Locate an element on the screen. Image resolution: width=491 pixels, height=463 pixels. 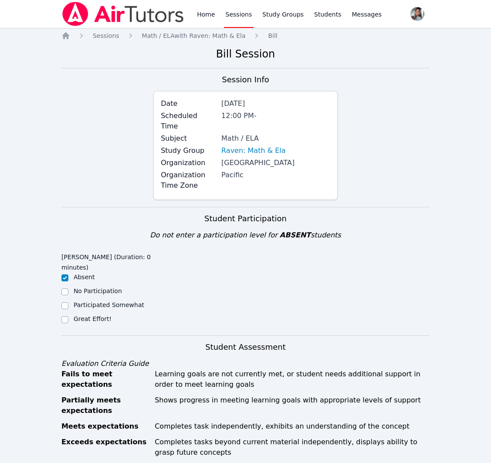
h2: Bill Session is located at coordinates (245, 54).